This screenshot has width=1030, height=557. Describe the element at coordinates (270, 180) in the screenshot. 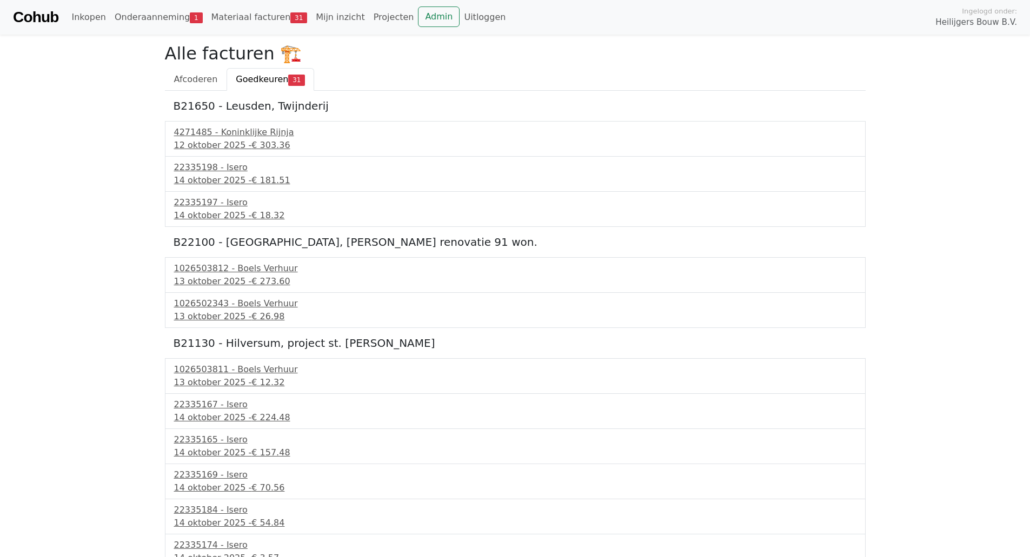

I see `span: € 181.51` at that location.